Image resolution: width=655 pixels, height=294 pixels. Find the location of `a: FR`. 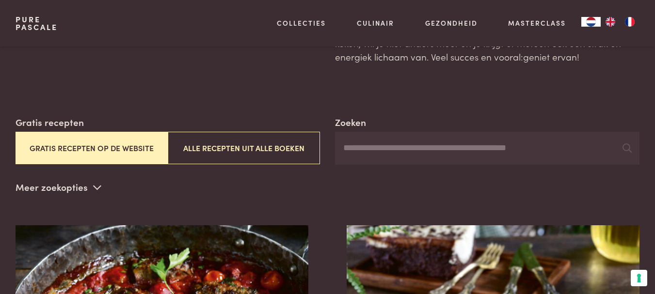

a: FR is located at coordinates (630, 22).